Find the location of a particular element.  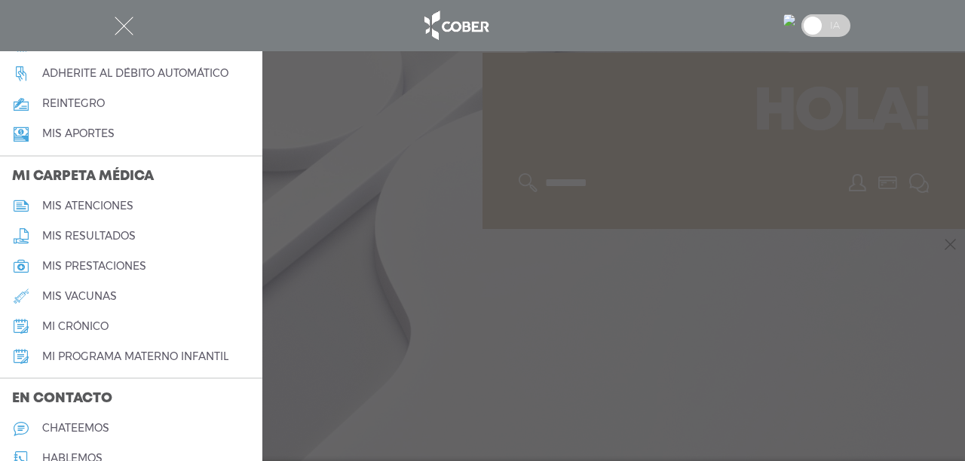

h5: chateemos is located at coordinates (75, 428).